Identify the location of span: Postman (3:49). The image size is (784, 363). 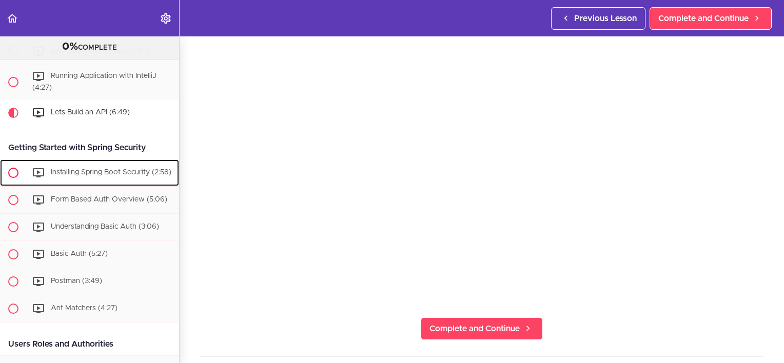
(76, 281).